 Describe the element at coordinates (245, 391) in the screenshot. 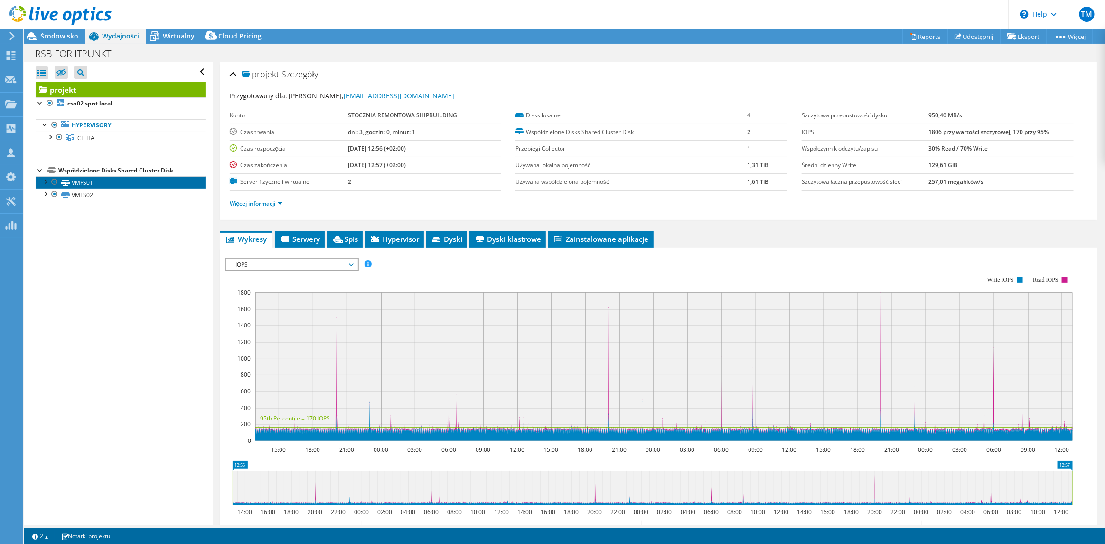

I see `text: 600` at that location.